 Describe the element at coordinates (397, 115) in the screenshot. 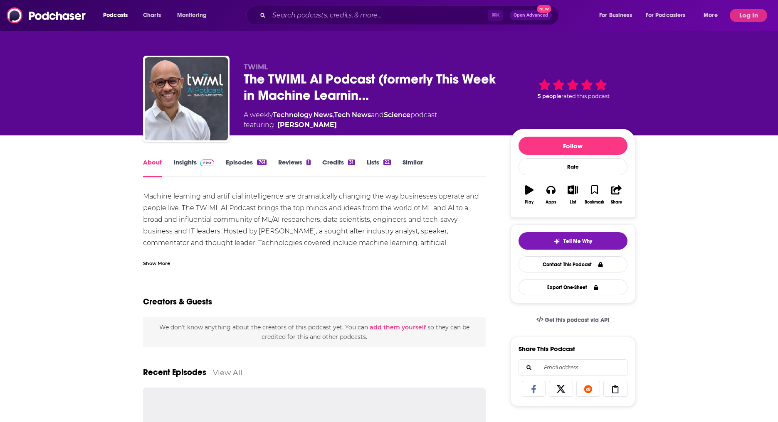

I see `a: Science` at that location.